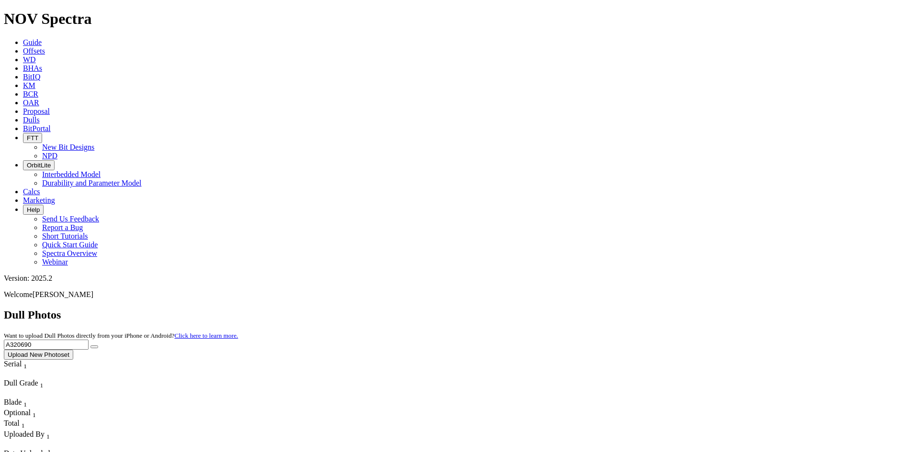 The image size is (919, 452). I want to click on a: Report a Bug, so click(62, 227).